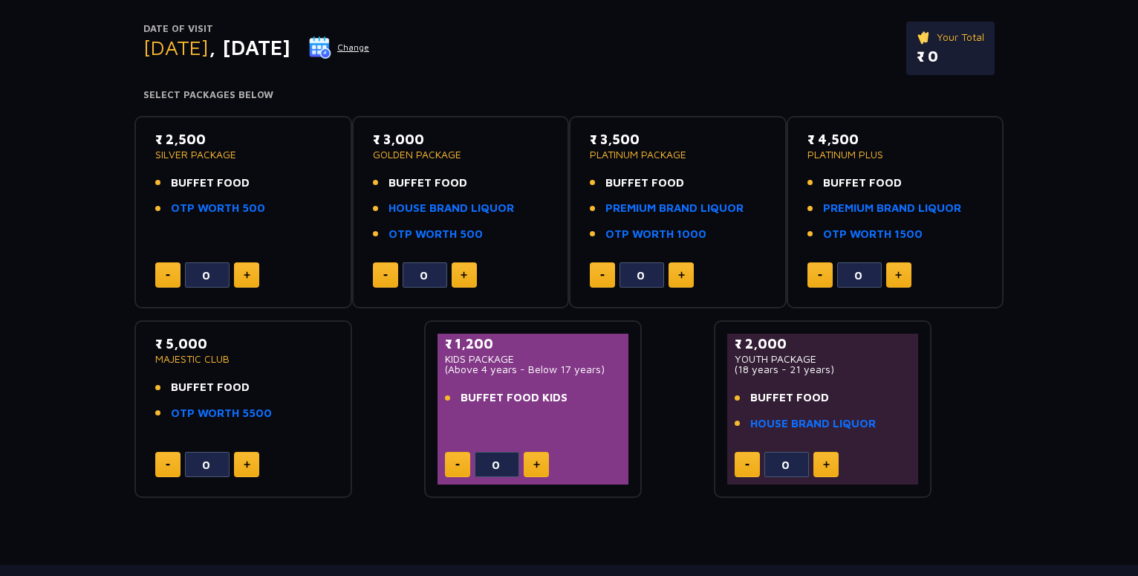 This screenshot has width=1138, height=576. What do you see at coordinates (924, 37) in the screenshot?
I see `img: ticket` at bounding box center [924, 37].